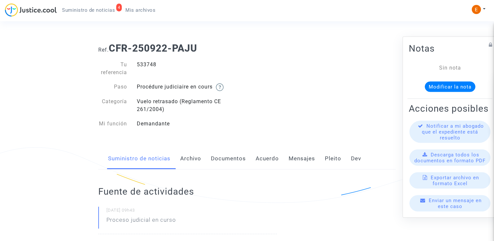  Describe the element at coordinates (140, 10) in the screenshot. I see `a: Mis archivos` at that location.